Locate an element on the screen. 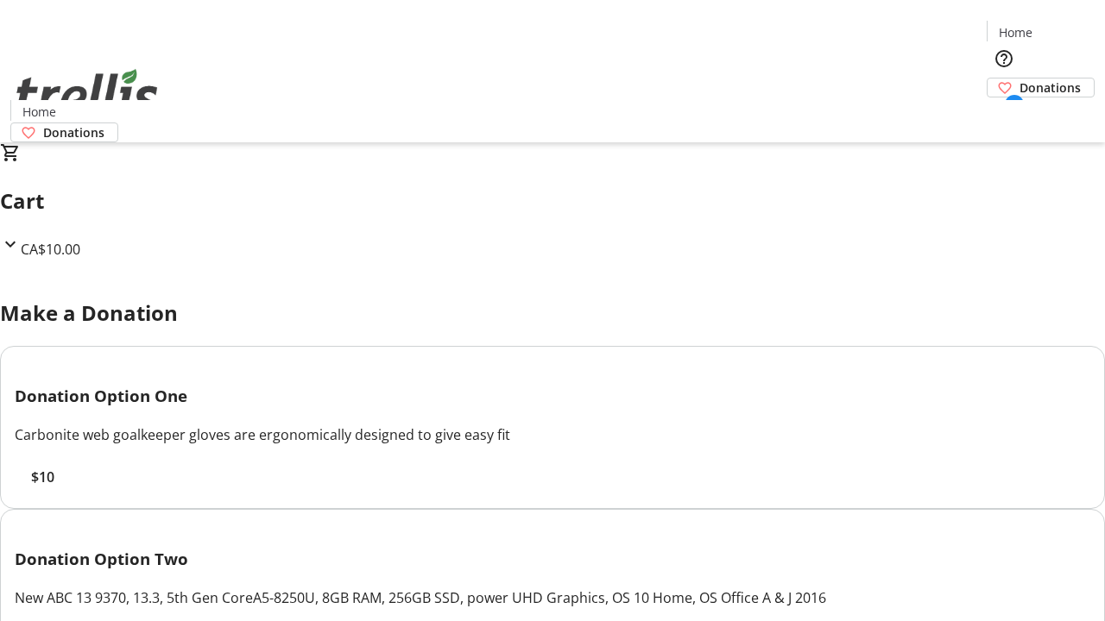 The height and width of the screenshot is (621, 1105). h3: Donation Option One is located at coordinates (552, 396).